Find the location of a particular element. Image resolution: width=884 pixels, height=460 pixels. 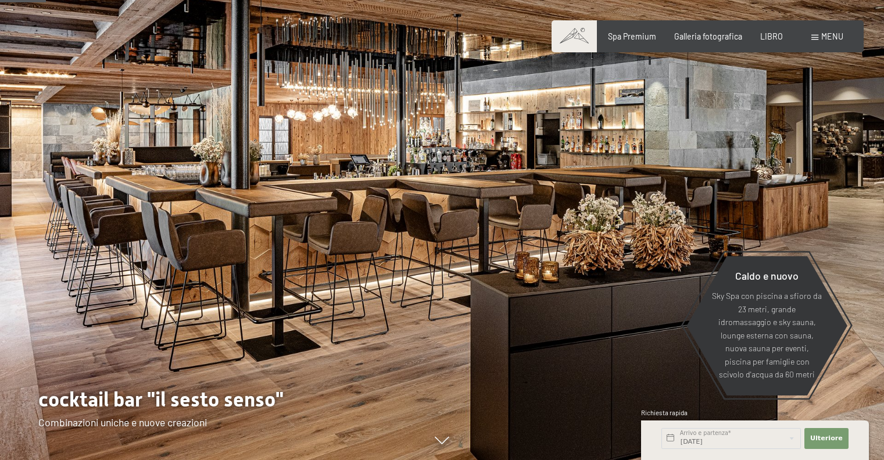

a: LIBRO is located at coordinates (771, 36).